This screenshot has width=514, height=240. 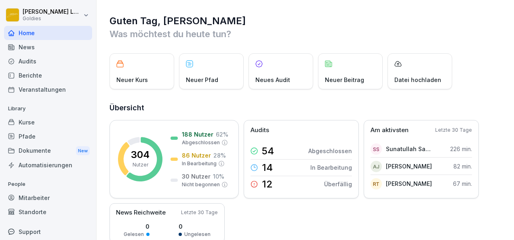 What do you see at coordinates (273, 80) in the screenshot?
I see `p: Neues Audit` at bounding box center [273, 80].